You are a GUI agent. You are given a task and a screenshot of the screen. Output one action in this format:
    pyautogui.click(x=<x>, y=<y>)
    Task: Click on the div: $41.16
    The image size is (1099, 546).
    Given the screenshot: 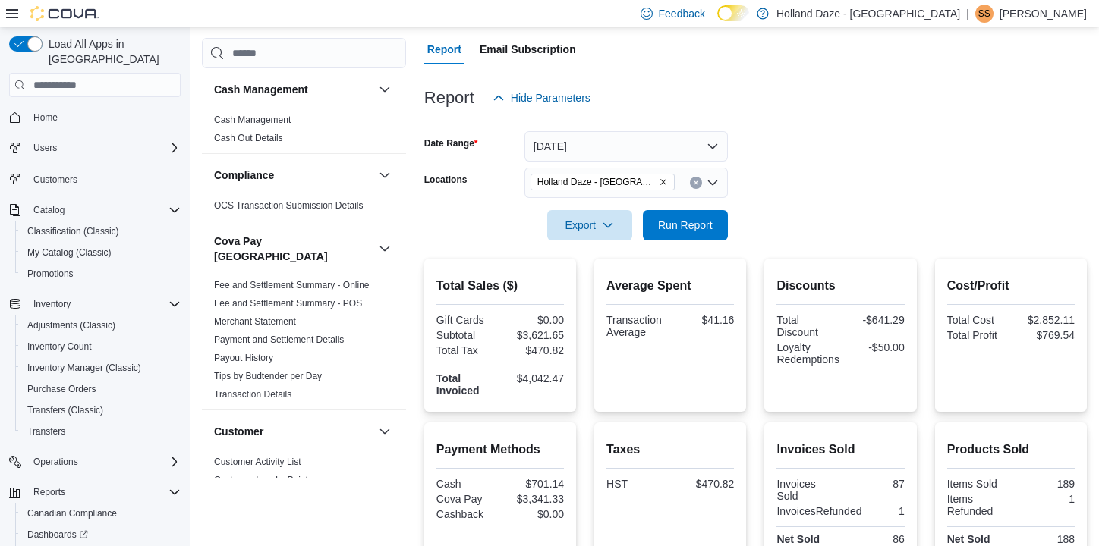 What is the action you would take?
    pyautogui.click(x=703, y=320)
    